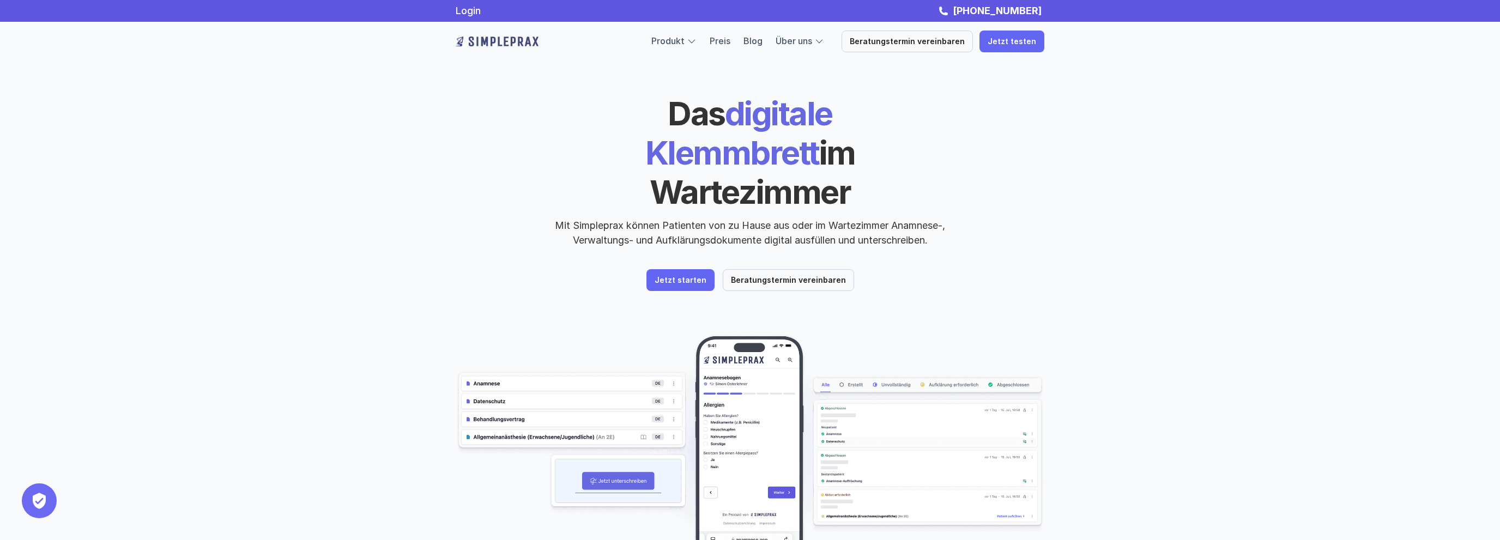 This screenshot has height=540, width=1500. I want to click on p: Mit Simpleprax können Patienten von zu Hause aus oder im Wartezimmer Anamnese-, Verwaltungs- und ..., so click(750, 233).